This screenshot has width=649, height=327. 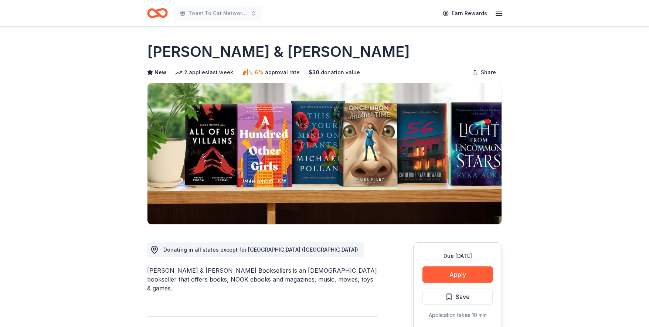 I want to click on img: Image for Barnes & Noble, so click(x=324, y=154).